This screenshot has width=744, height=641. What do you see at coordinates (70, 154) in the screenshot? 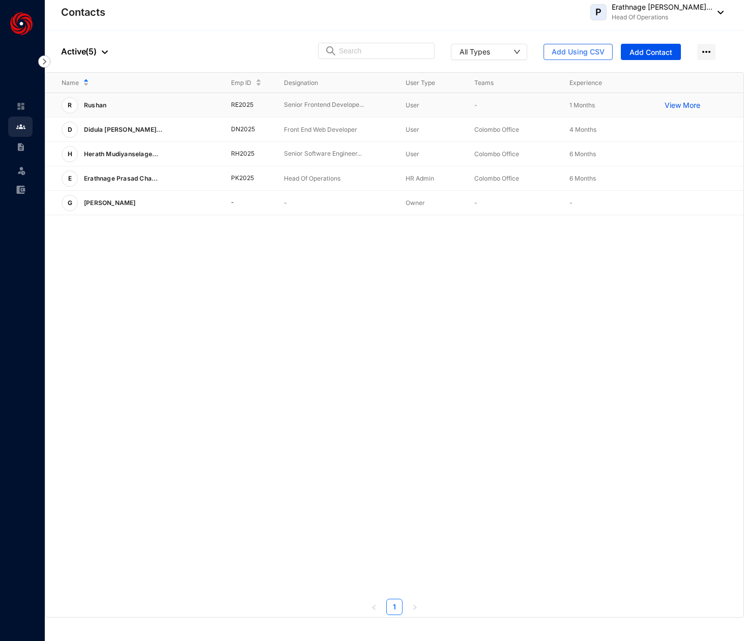
I see `span: H` at bounding box center [70, 154].